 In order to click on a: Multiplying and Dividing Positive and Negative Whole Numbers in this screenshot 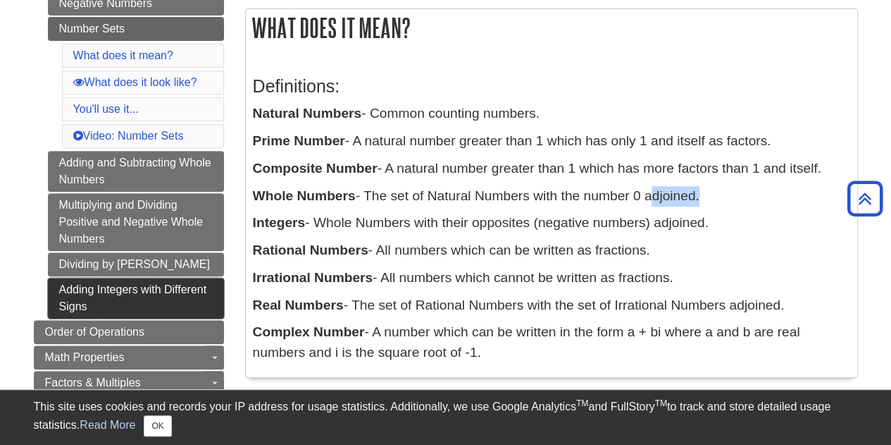, I will do `click(136, 222)`.